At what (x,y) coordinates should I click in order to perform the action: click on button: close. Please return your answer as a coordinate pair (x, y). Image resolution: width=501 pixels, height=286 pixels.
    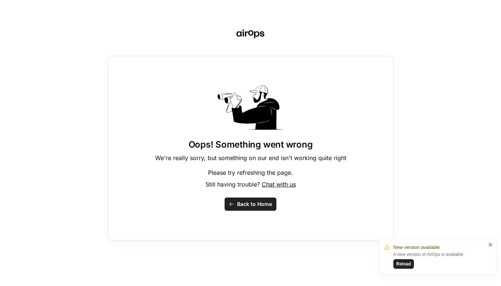
    Looking at the image, I should click on (490, 245).